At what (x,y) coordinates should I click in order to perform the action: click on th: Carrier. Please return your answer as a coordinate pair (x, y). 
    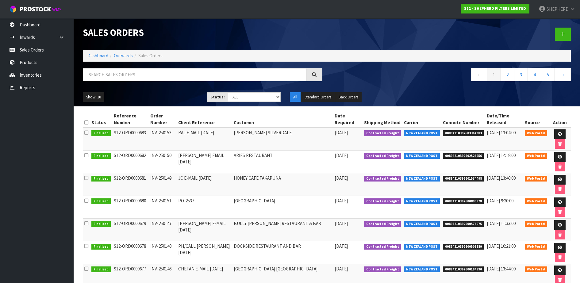
    Looking at the image, I should click on (422, 119).